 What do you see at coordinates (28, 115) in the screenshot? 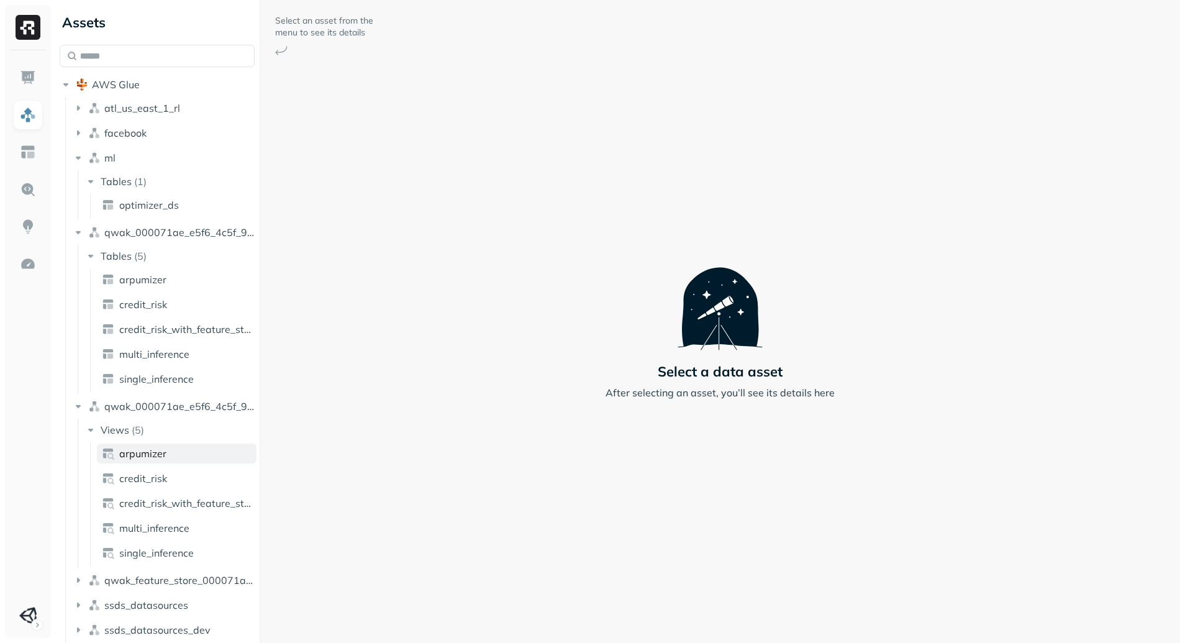
I see `img: Assets` at bounding box center [28, 115].